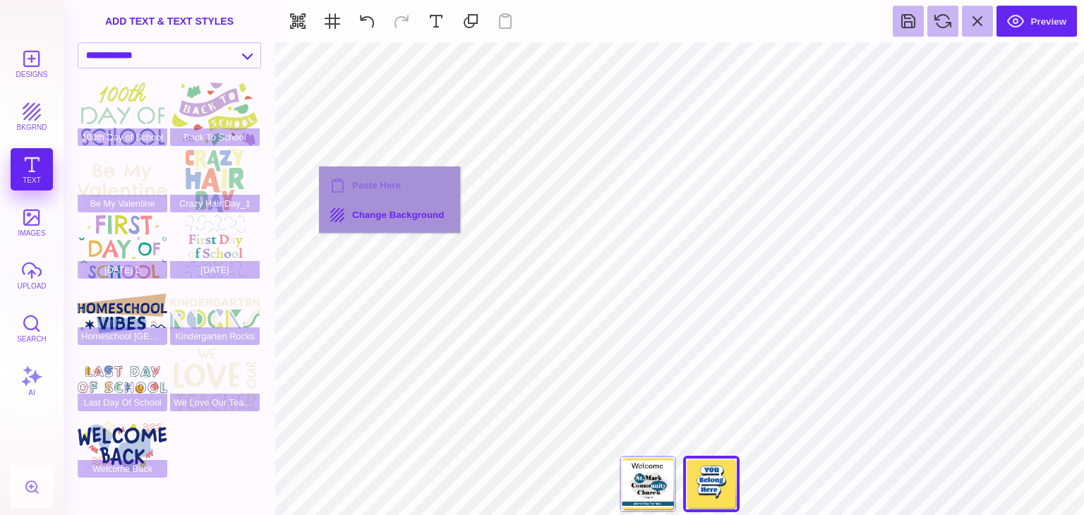  What do you see at coordinates (32, 275) in the screenshot?
I see `button: upload` at bounding box center [32, 275].